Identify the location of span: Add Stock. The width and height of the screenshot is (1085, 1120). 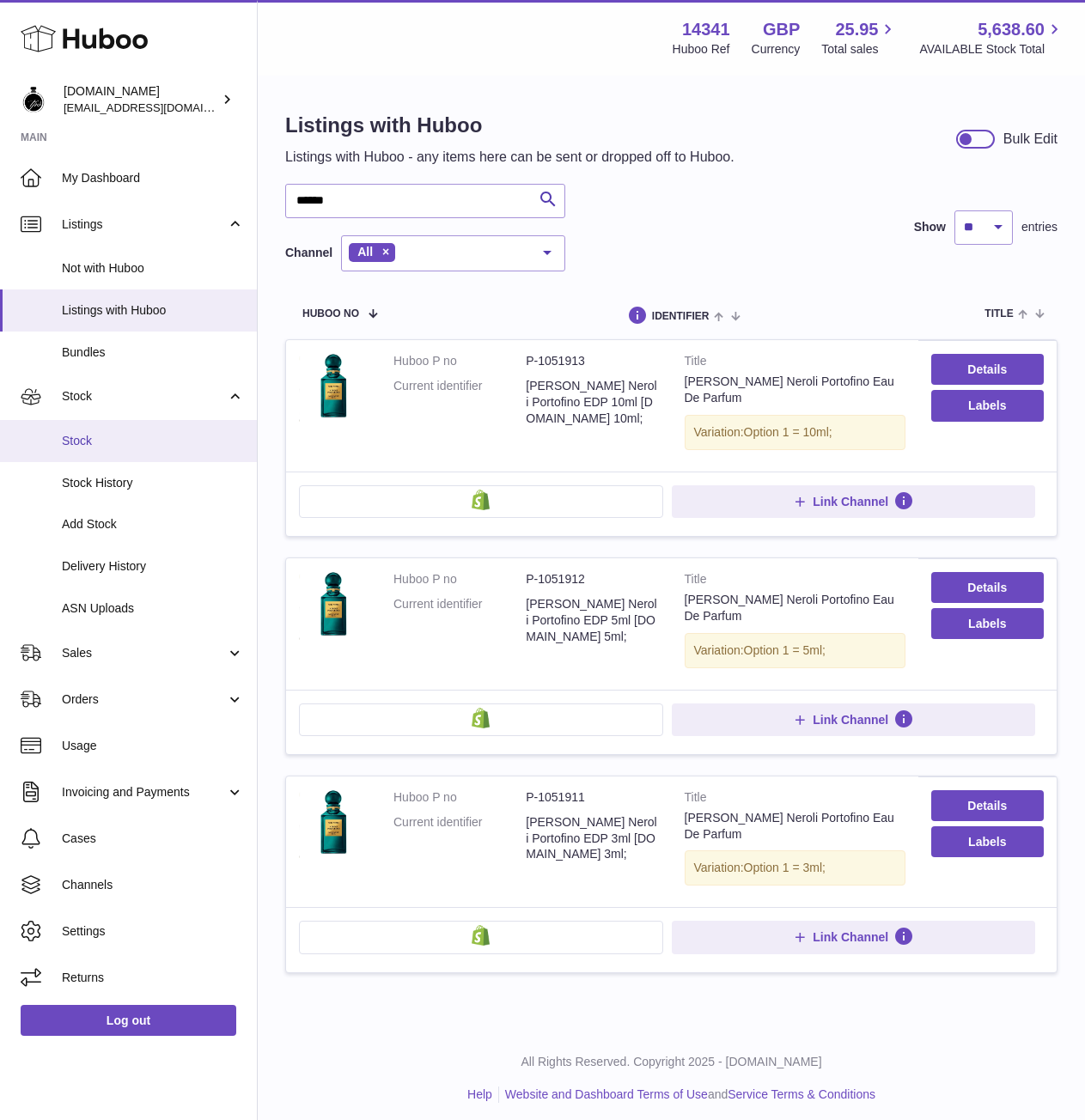
(153, 524).